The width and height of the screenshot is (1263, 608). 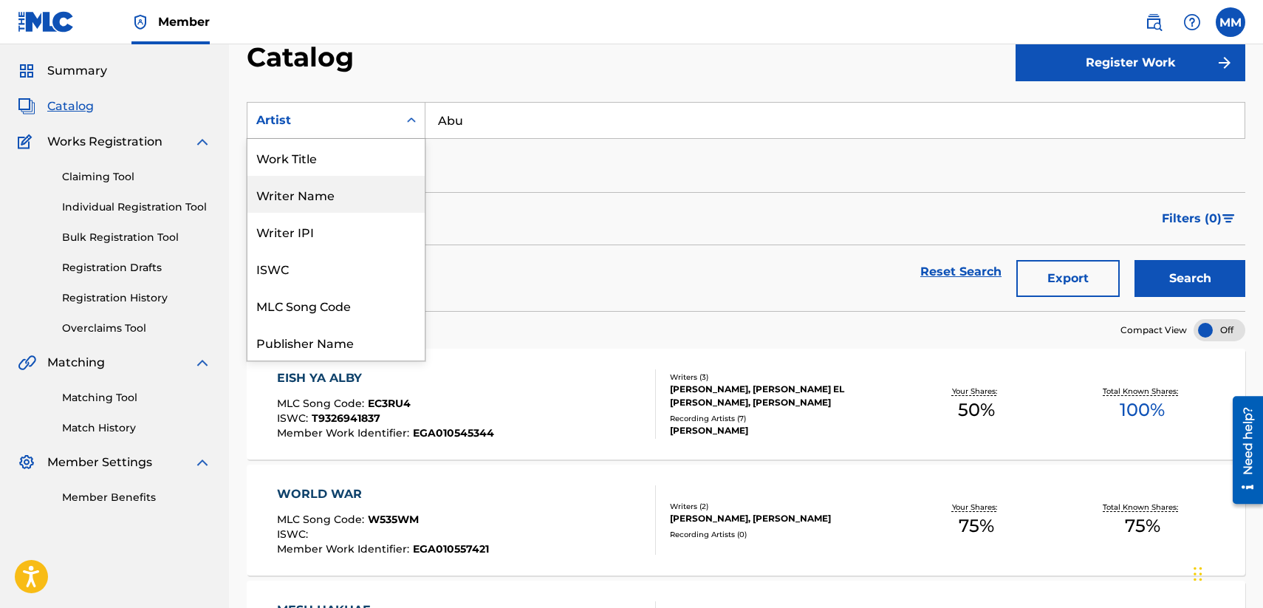 What do you see at coordinates (55, 106) in the screenshot?
I see `a: CatalogCatalog` at bounding box center [55, 106].